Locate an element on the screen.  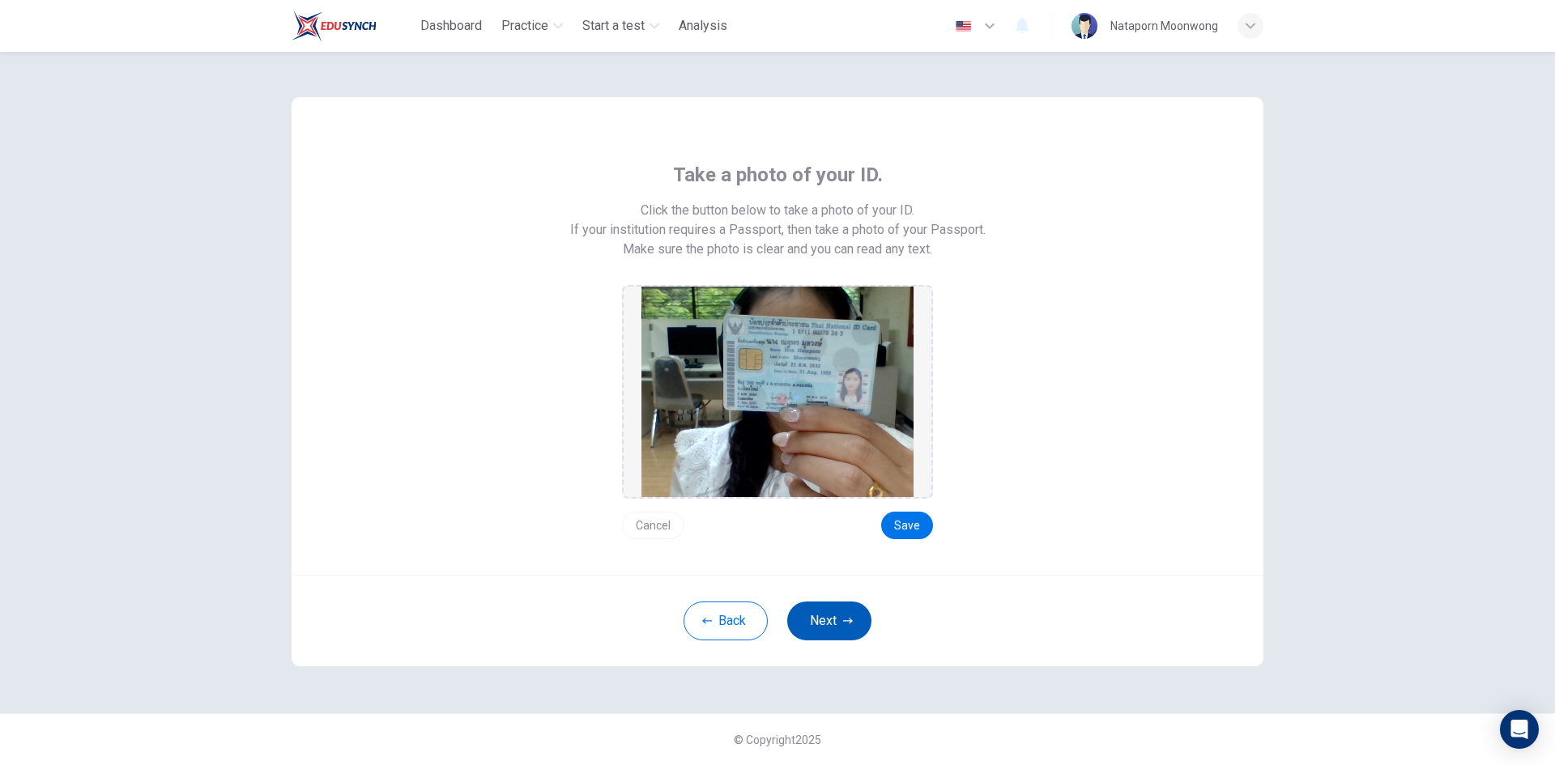
button: Cancel is located at coordinates (653, 525).